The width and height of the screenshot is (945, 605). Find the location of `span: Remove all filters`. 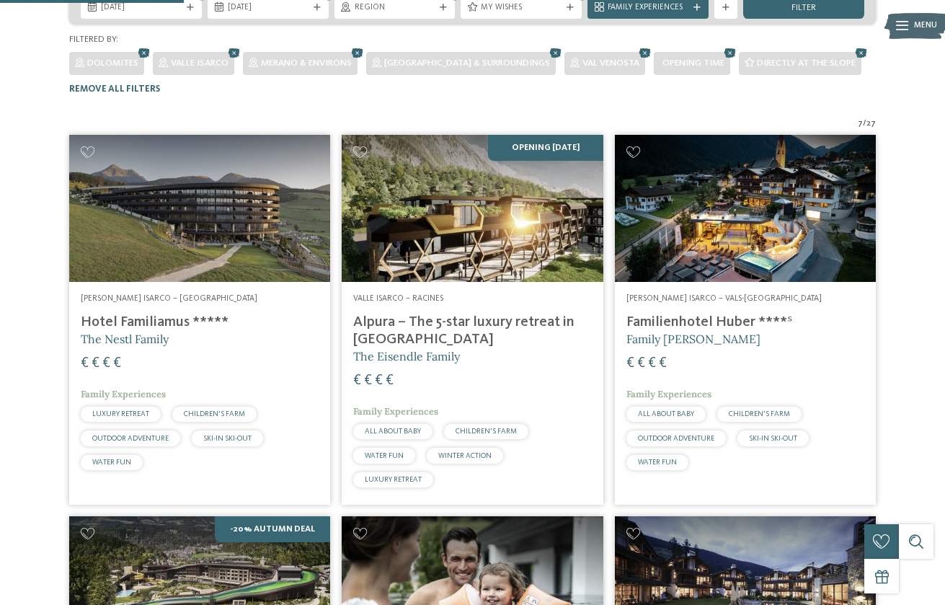

span: Remove all filters is located at coordinates (115, 89).